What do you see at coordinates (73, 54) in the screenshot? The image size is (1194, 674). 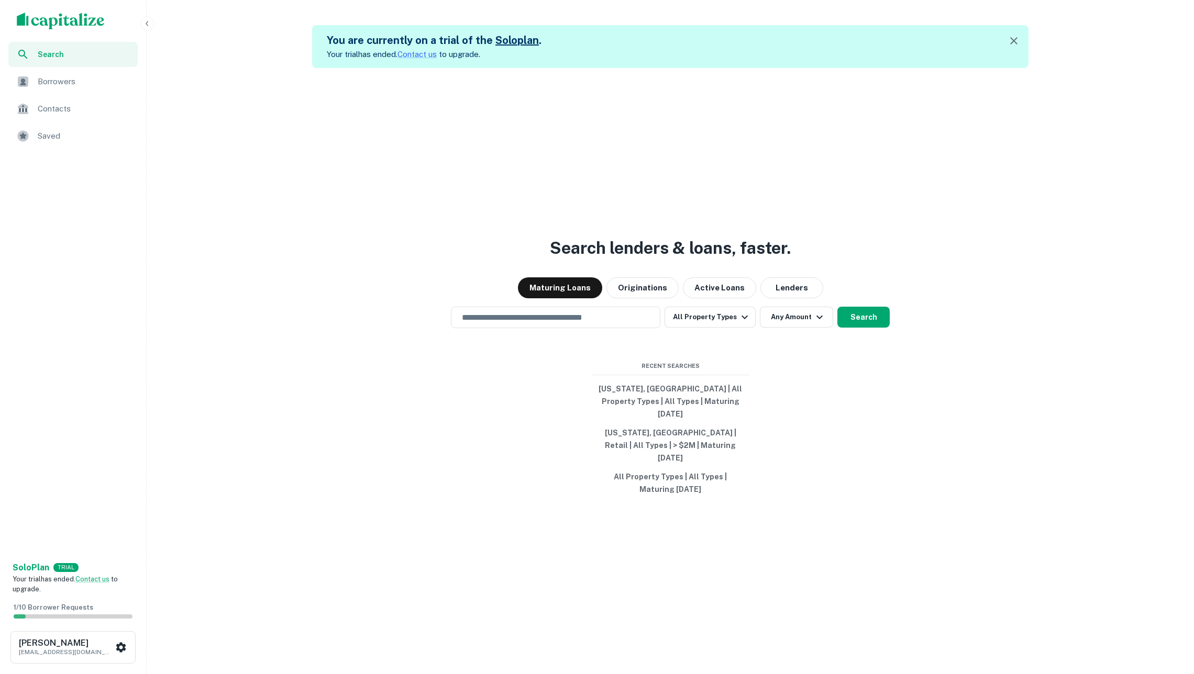 I see `div: Search` at bounding box center [73, 54].